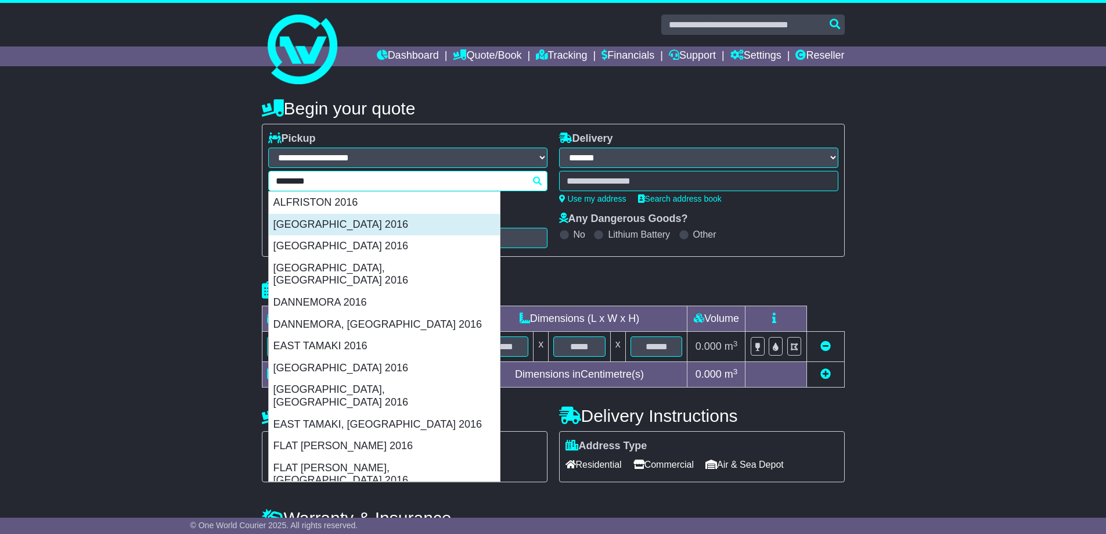 This screenshot has width=1106, height=534. Describe the element at coordinates (692, 56) in the screenshot. I see `a: Support` at that location.